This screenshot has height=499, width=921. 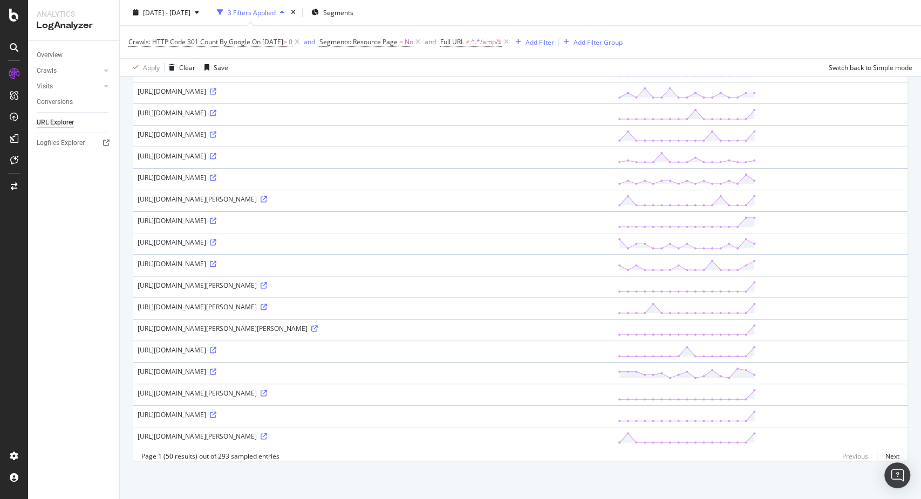 I want to click on div: Page 1 (50 results) out of 293 sampled entries, so click(x=210, y=456).